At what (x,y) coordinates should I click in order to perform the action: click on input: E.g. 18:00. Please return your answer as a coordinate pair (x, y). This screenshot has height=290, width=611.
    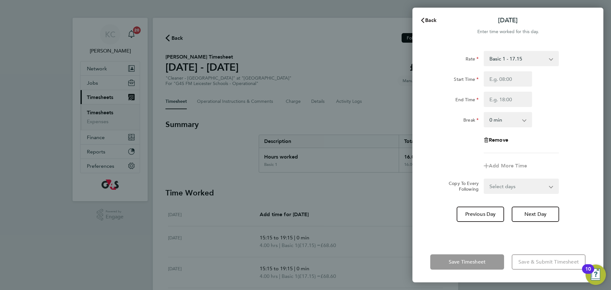
    Looking at the image, I should click on (508, 99).